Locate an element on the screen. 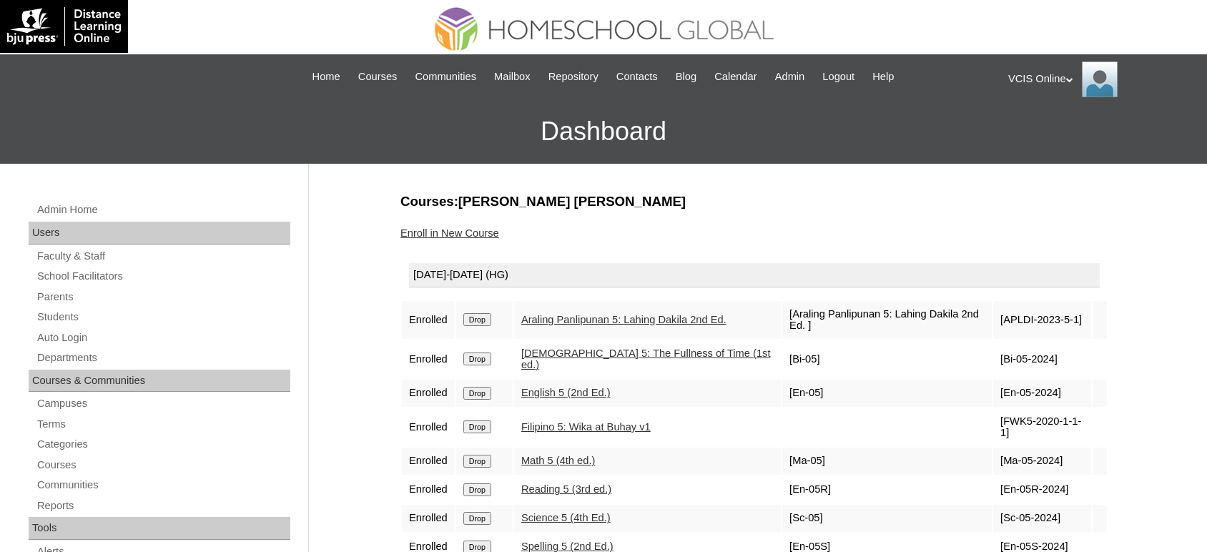 This screenshot has width=1207, height=552. a: Parents is located at coordinates (163, 297).